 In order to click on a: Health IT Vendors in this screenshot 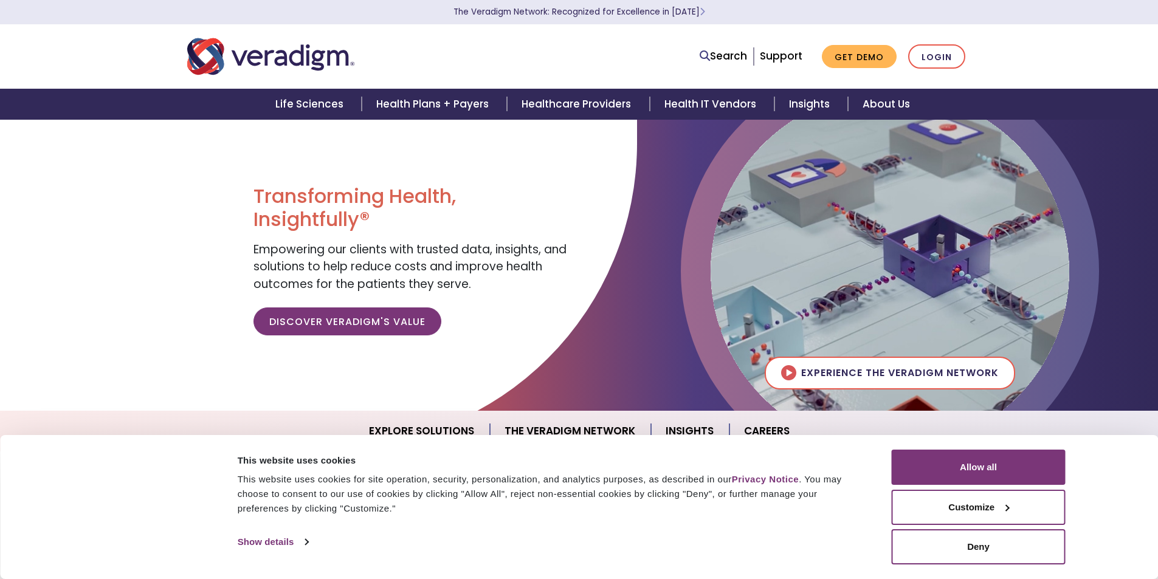, I will do `click(712, 104)`.